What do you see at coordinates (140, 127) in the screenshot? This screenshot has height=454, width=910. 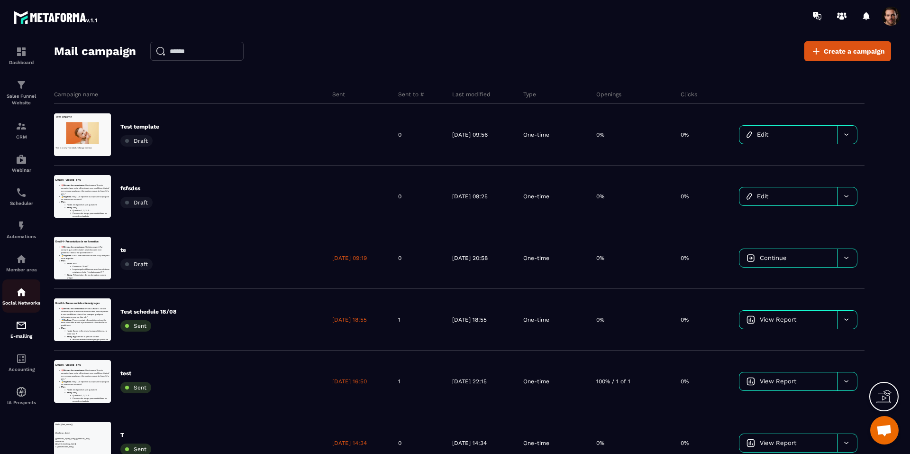 I see `p: Test template` at bounding box center [140, 127].